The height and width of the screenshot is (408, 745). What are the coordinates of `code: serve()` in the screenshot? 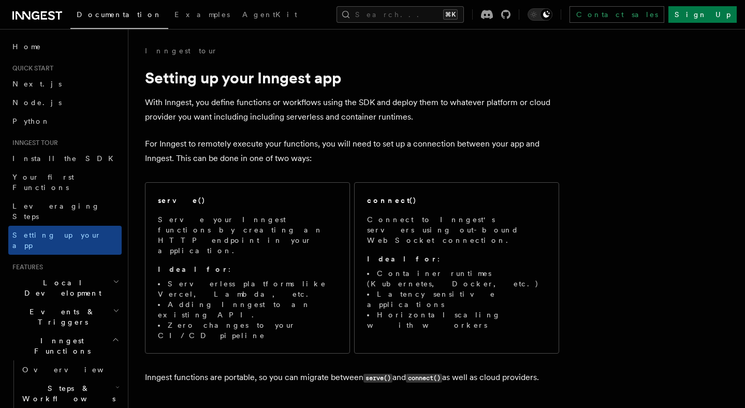 It's located at (378, 378).